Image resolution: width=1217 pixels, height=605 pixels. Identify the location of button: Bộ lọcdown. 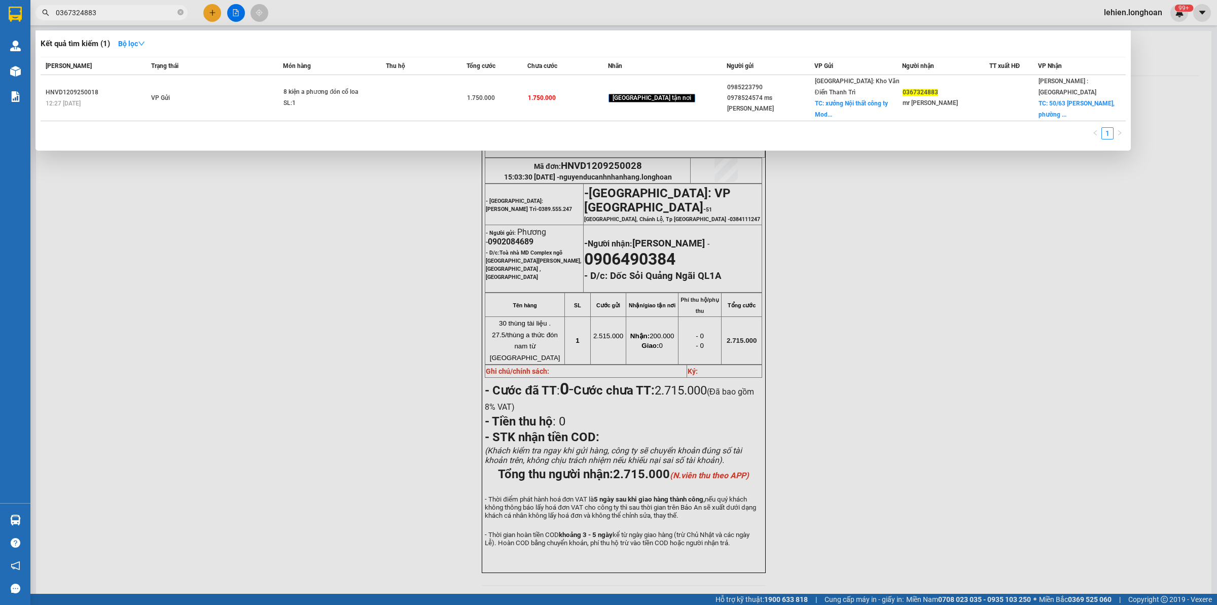
(131, 44).